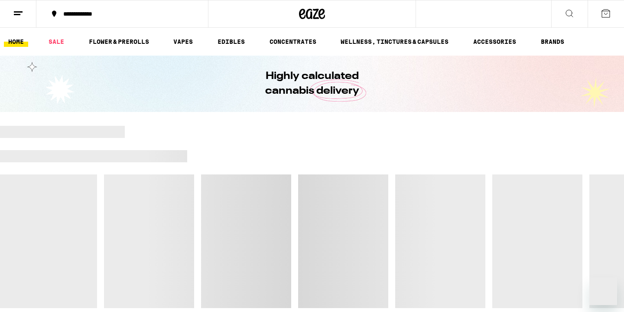 The image size is (624, 312). Describe the element at coordinates (395, 42) in the screenshot. I see `a: WELLNESS, TINCTURES & CAPSULES` at that location.